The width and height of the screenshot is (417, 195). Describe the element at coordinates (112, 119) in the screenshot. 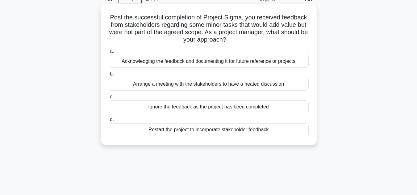

I see `span: d.` at that location.